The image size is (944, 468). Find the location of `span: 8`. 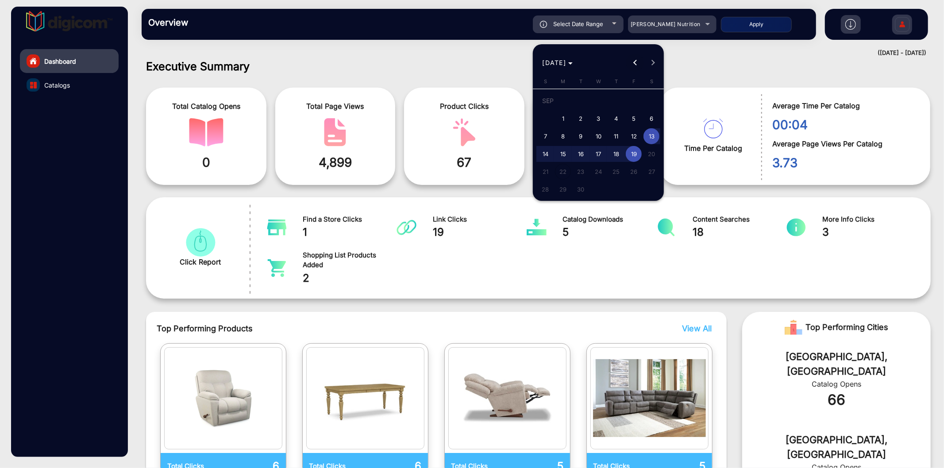

span: 8 is located at coordinates (563, 136).